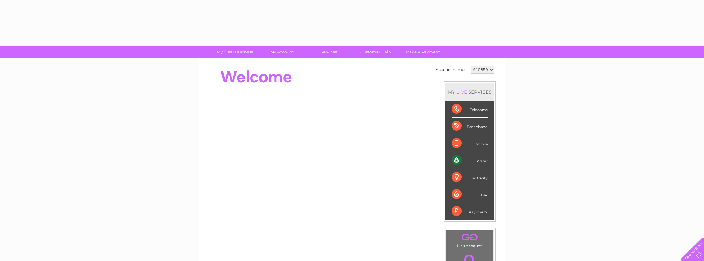  Describe the element at coordinates (469, 126) in the screenshot. I see `div: Broadband` at that location.